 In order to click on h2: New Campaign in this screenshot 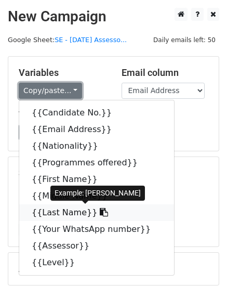, I will do `click(113, 17)`.